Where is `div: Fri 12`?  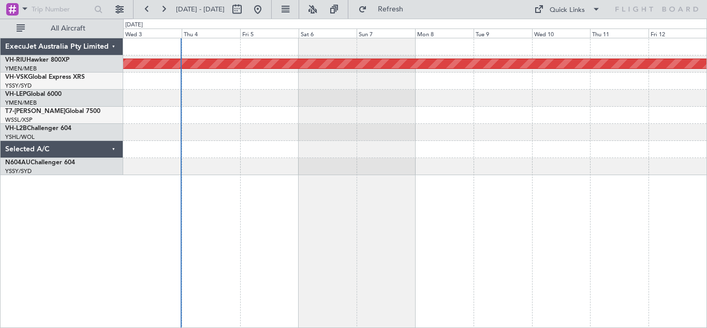
div: Fri 12 is located at coordinates (678, 33).